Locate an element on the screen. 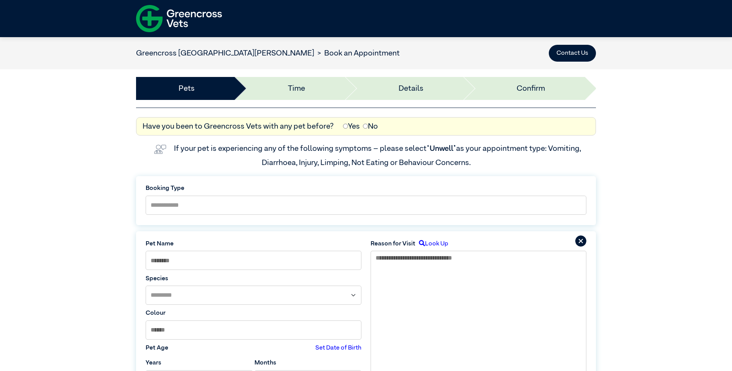  span: “Unwell” is located at coordinates (441, 149).